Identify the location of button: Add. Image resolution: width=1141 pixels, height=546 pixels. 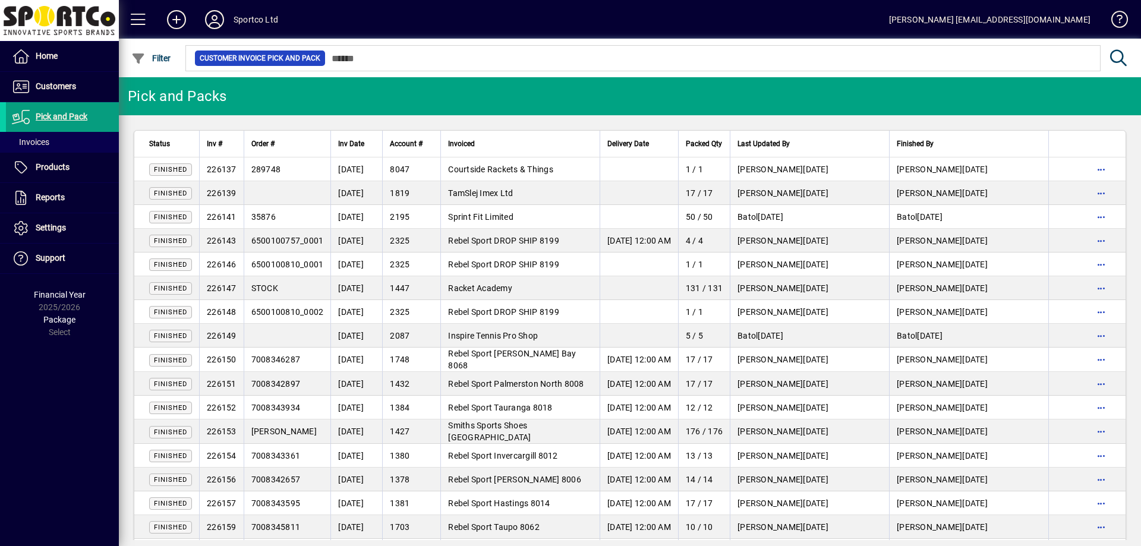
(176, 20).